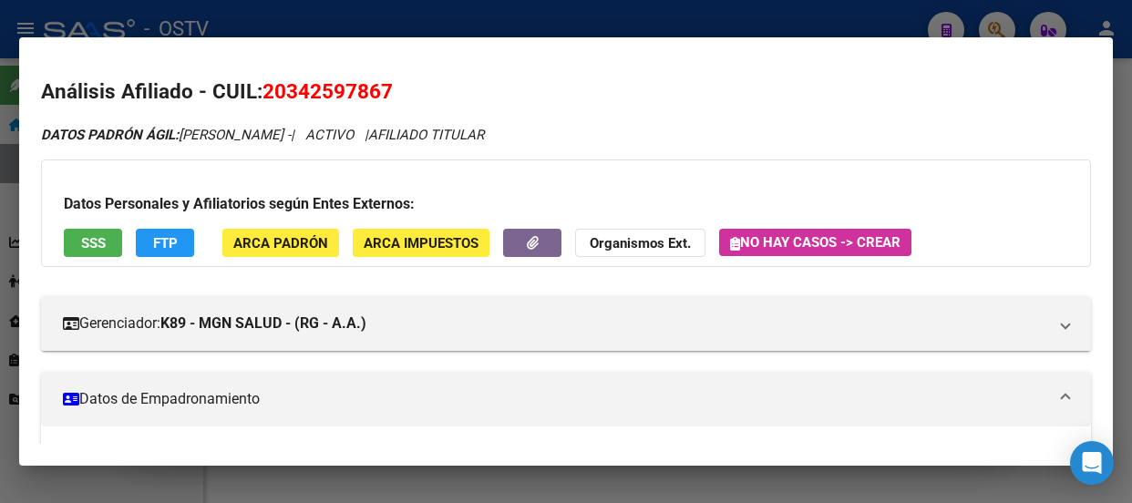 The width and height of the screenshot is (1132, 503). What do you see at coordinates (815, 242) in the screenshot?
I see `span: No hay casos -> Crear` at bounding box center [815, 242].